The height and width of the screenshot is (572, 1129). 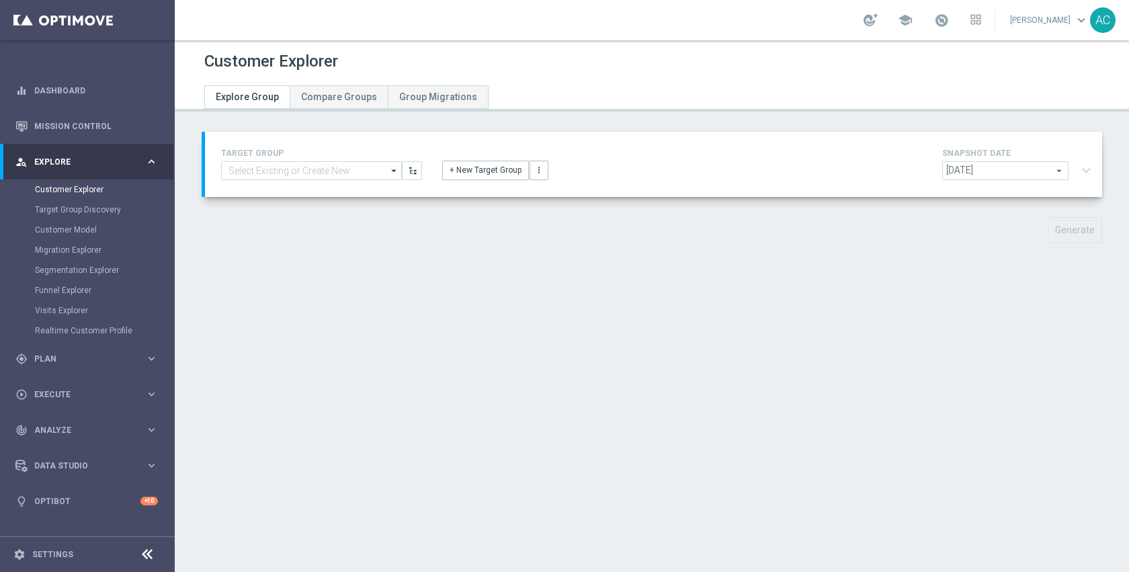 I want to click on div: equalizer Dashboard, so click(x=87, y=91).